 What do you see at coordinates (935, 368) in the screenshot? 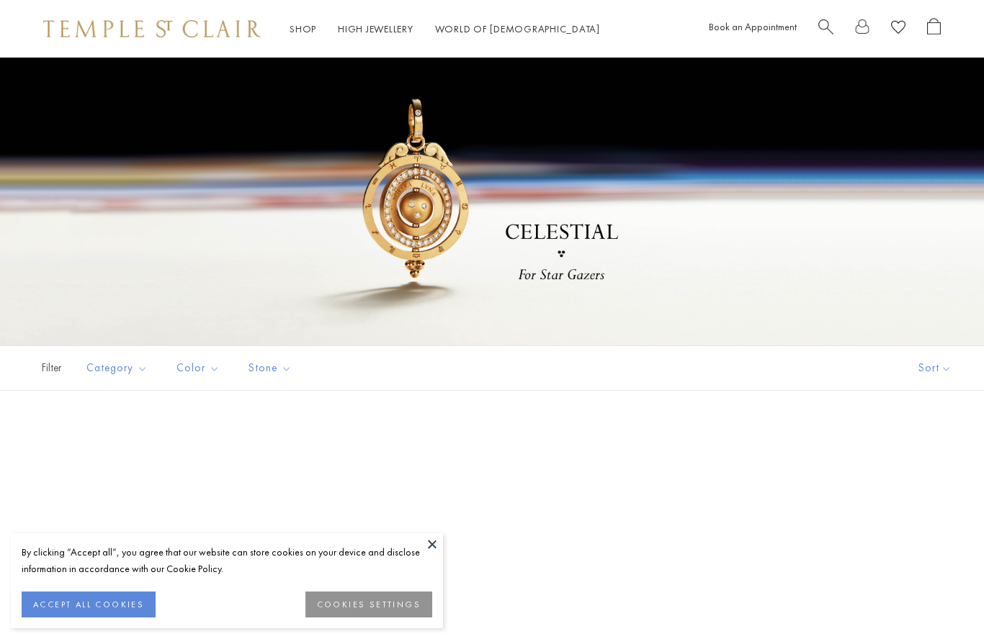
I see `button: Show sort by` at bounding box center [935, 368].